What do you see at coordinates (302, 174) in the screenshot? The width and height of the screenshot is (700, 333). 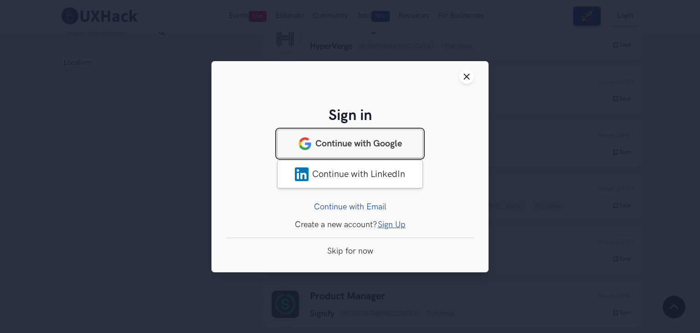 I see `img: LinkedIn` at bounding box center [302, 174].